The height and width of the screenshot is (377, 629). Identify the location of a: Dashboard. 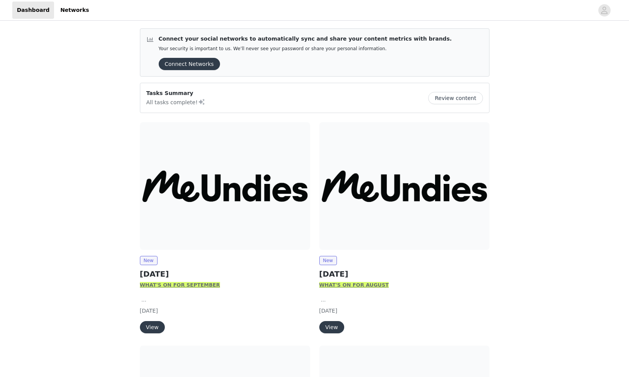
(33, 10).